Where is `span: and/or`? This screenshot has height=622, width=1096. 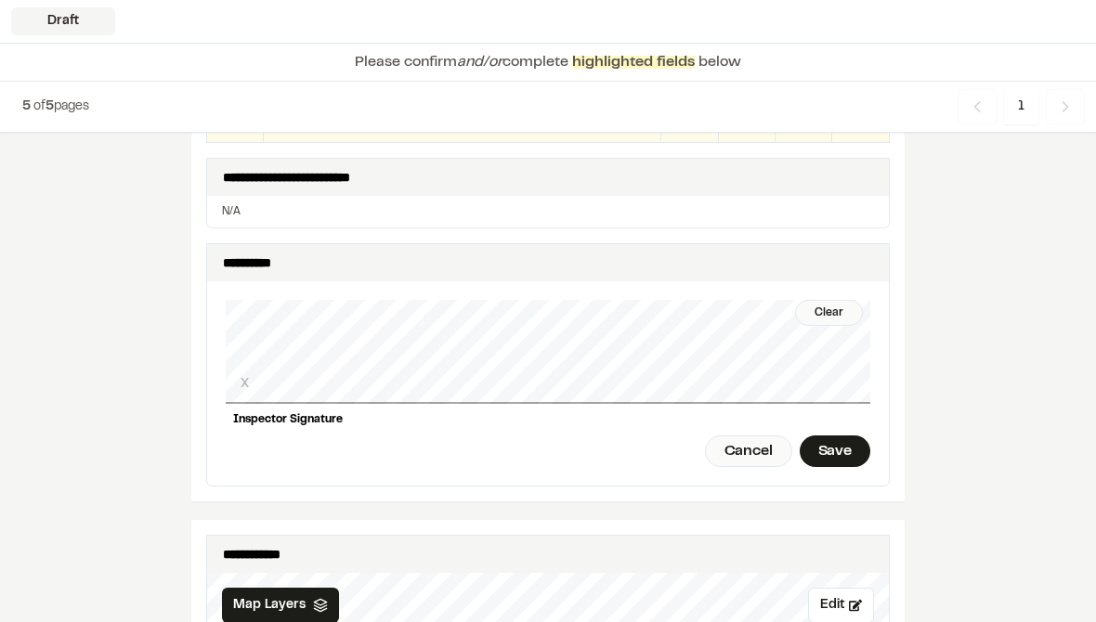 span: and/or is located at coordinates (479, 62).